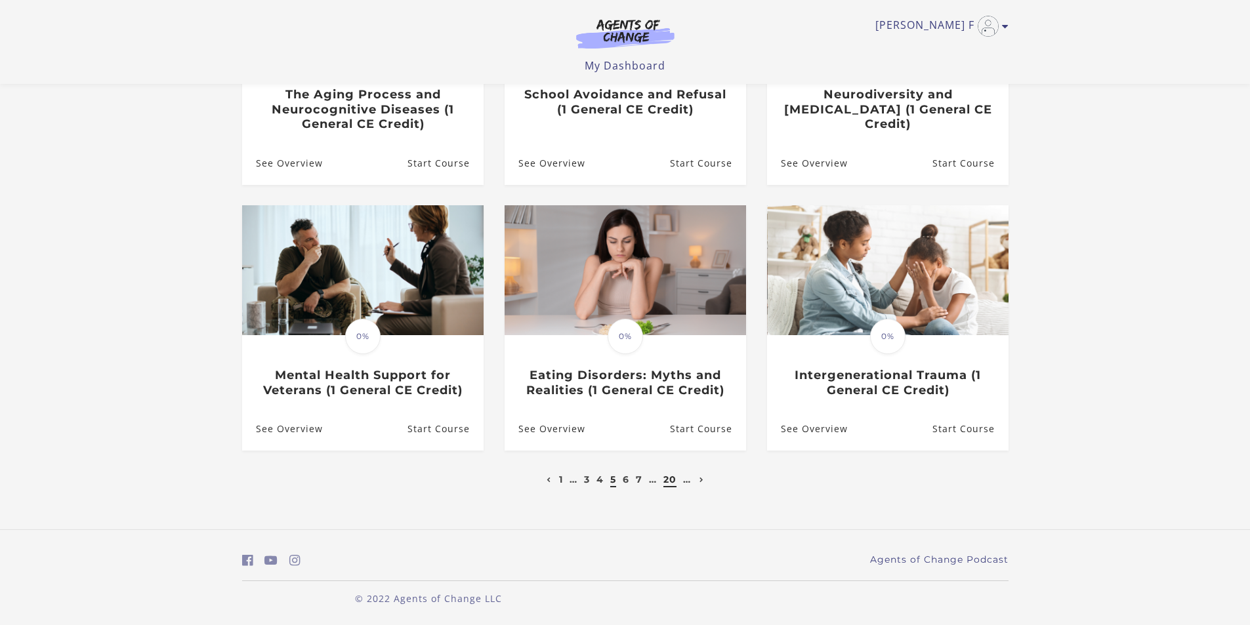 Image resolution: width=1250 pixels, height=625 pixels. What do you see at coordinates (247, 560) in the screenshot?
I see `a: https://www.facebook.com/groups/aswbtestprep (Open in a new window)` at bounding box center [247, 560].